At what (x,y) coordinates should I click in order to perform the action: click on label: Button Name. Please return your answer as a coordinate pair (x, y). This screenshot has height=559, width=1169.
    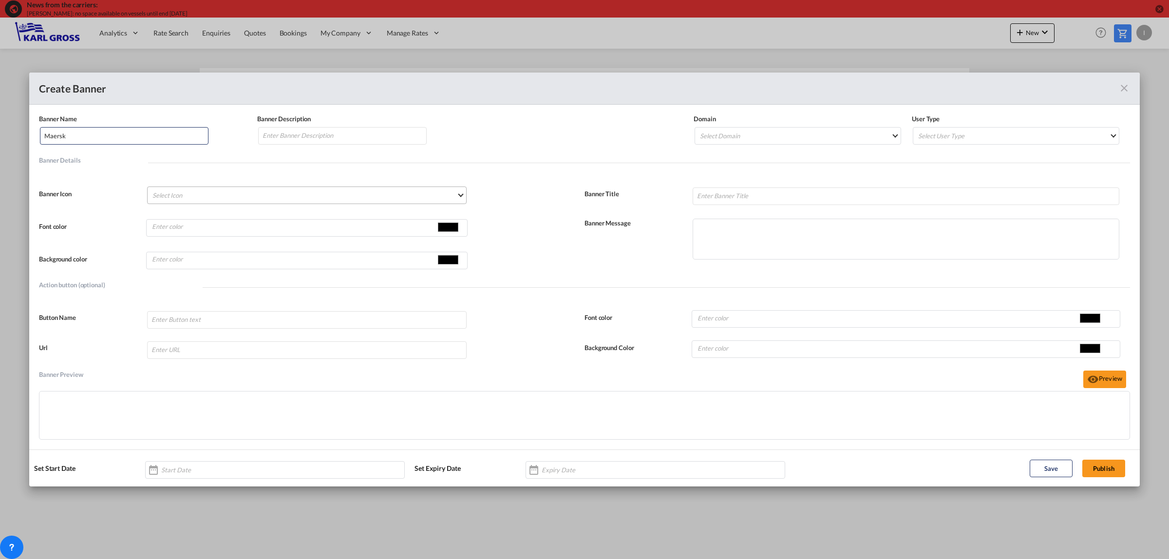
    Looking at the image, I should click on (93, 318).